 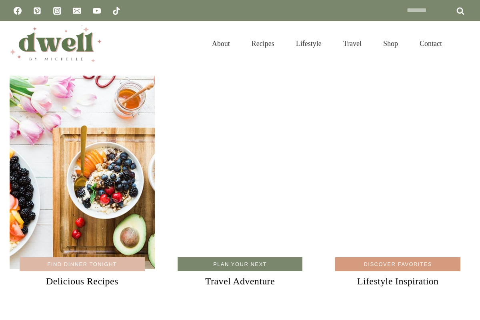 I want to click on button: View Search Form, so click(x=464, y=44).